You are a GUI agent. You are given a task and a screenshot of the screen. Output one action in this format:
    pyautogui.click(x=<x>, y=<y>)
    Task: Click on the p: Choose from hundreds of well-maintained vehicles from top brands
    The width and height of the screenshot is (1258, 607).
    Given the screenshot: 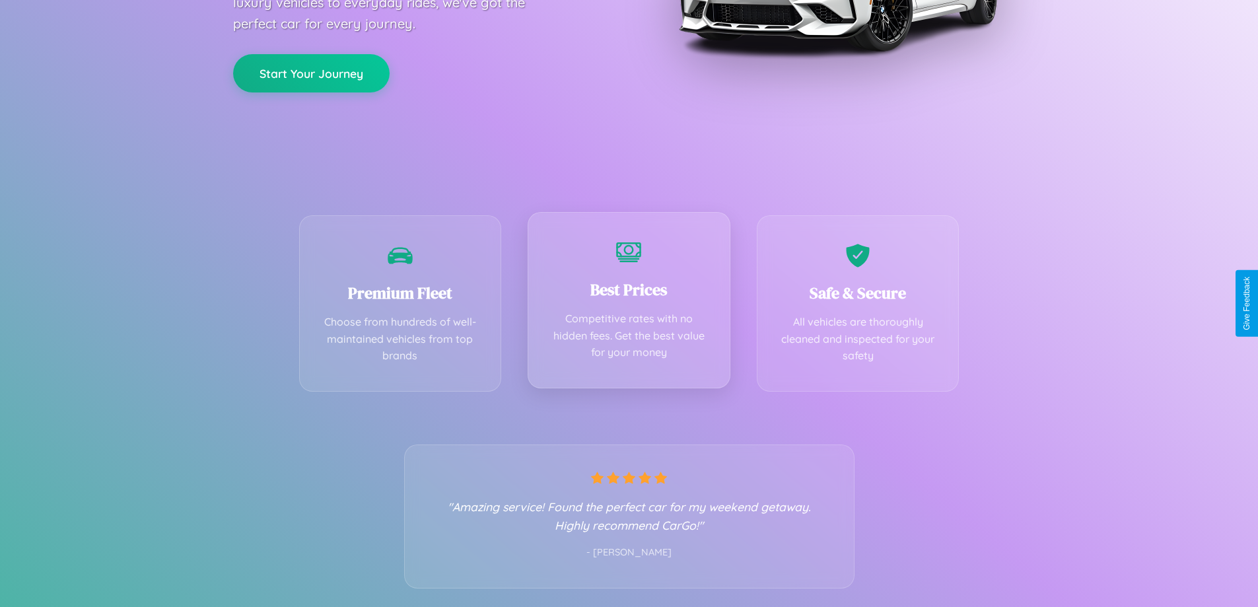 What is the action you would take?
    pyautogui.click(x=400, y=339)
    